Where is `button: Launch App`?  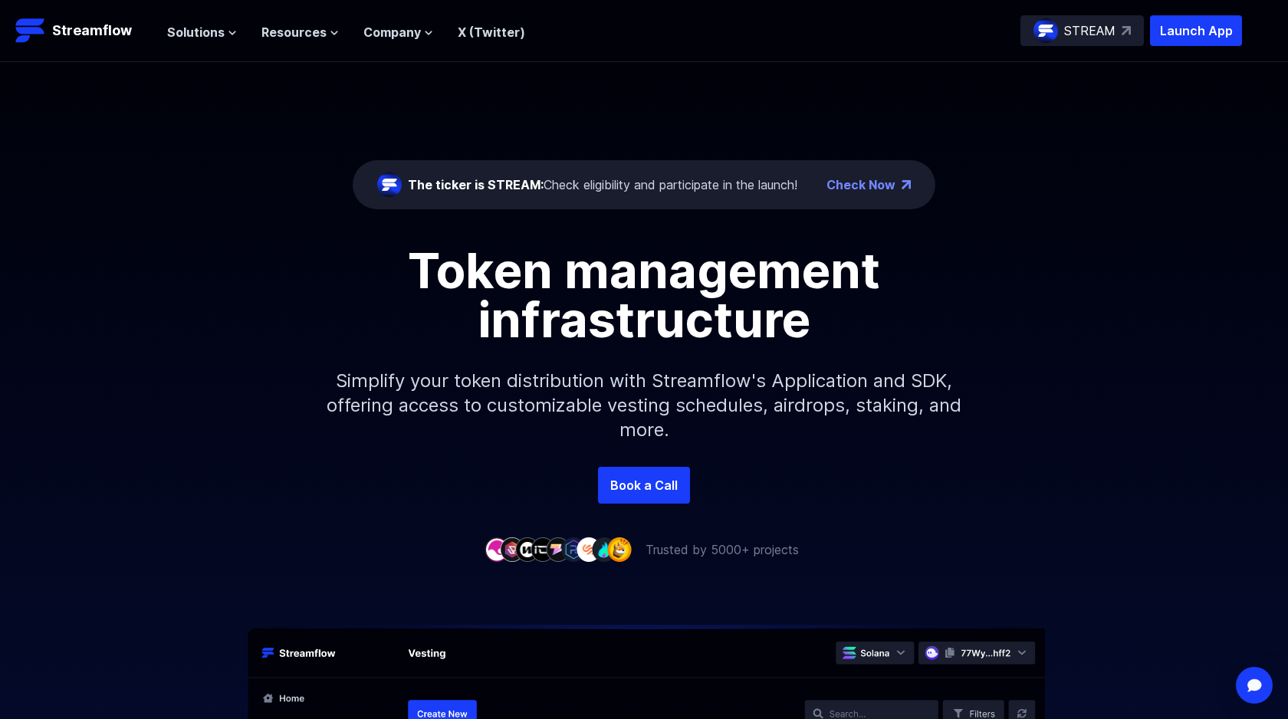 button: Launch App is located at coordinates (1196, 31).